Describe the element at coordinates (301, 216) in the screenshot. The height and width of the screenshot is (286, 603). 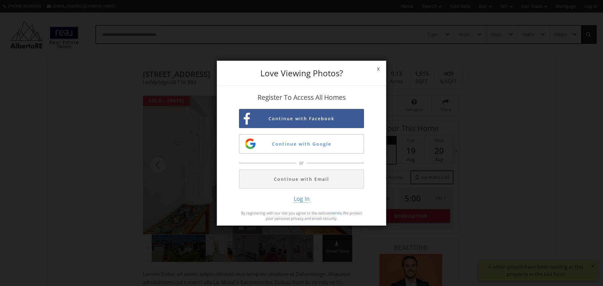
I see `p: By registering with our site you agree to the website . We protect your personal privacy and emai...` at that location.